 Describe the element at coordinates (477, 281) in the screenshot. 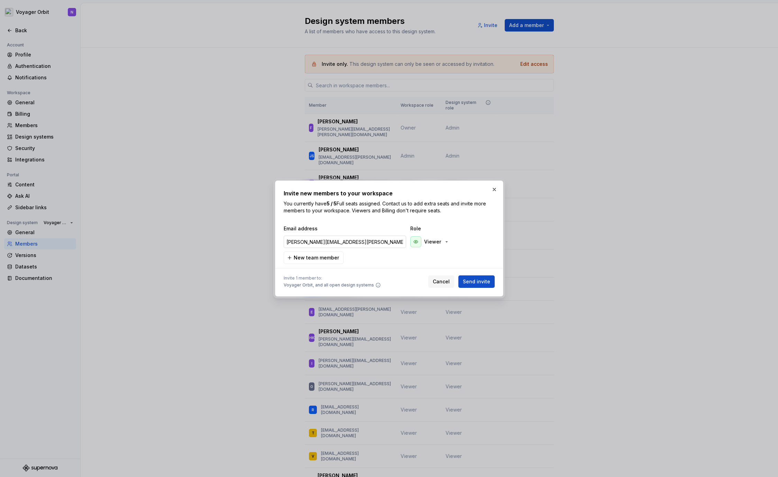

I see `span: Send invite` at that location.